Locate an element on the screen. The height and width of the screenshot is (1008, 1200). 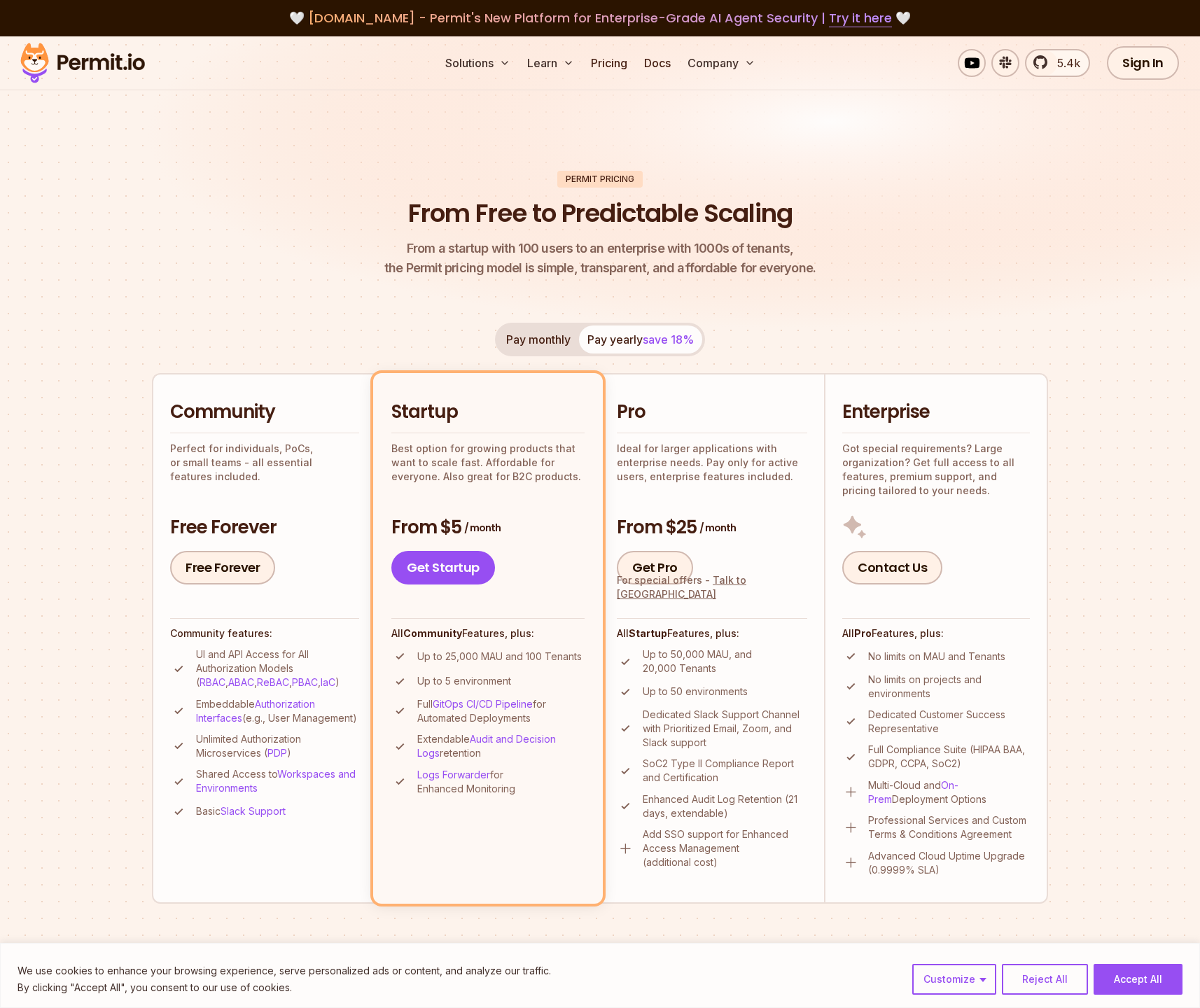
button: Pay monthly is located at coordinates (539, 339).